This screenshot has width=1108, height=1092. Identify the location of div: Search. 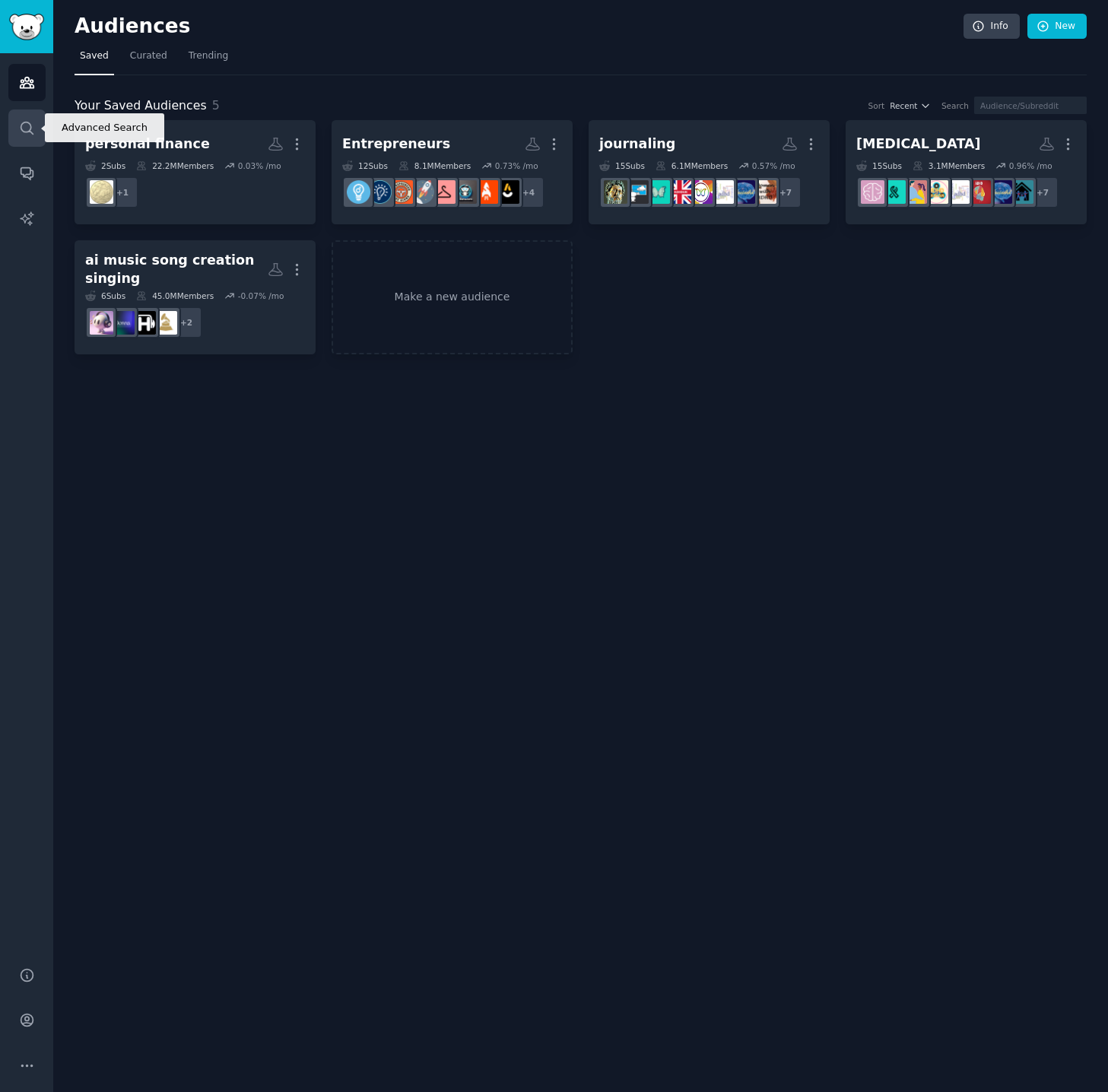
(955, 106).